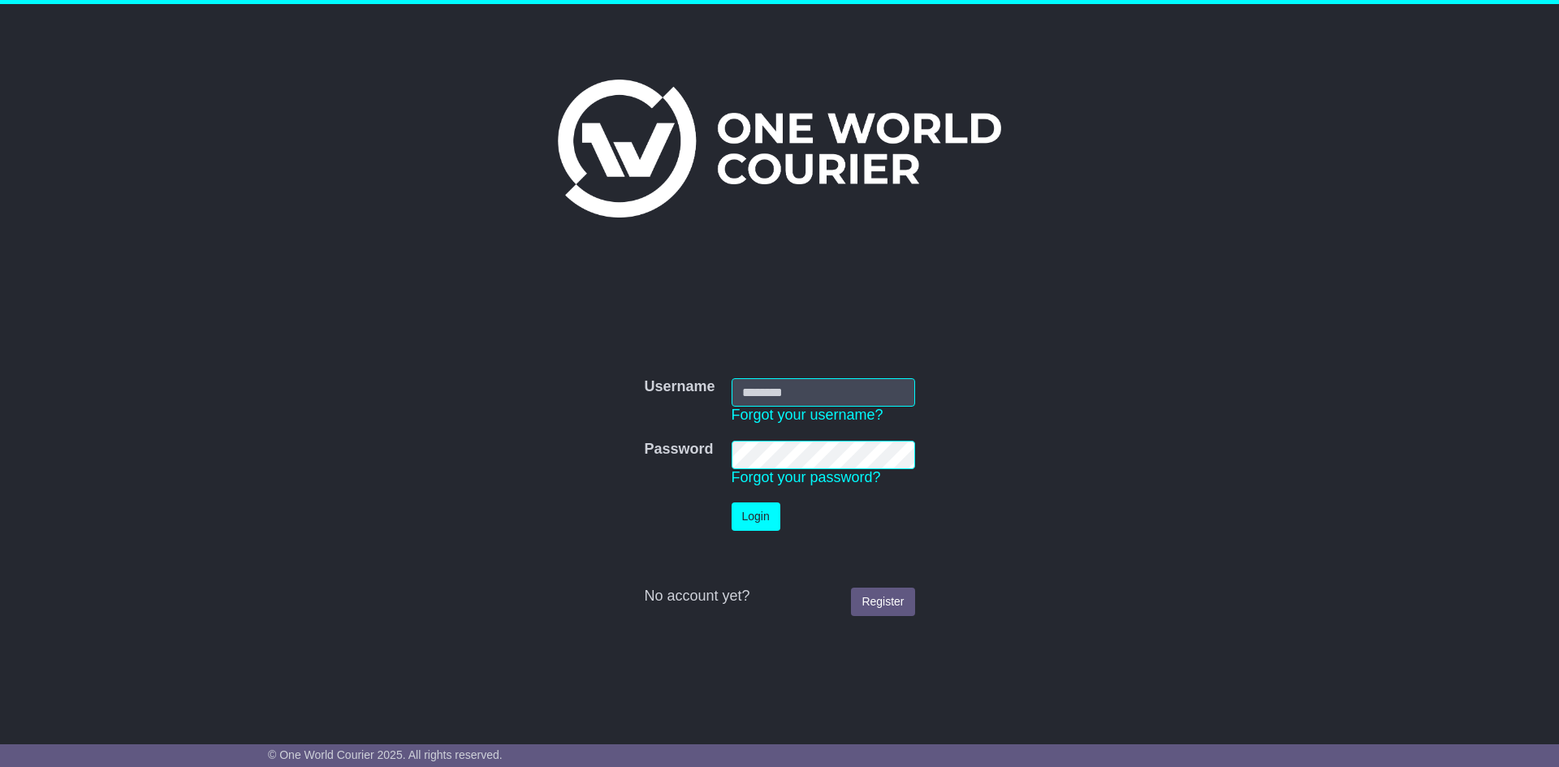 Image resolution: width=1559 pixels, height=767 pixels. Describe the element at coordinates (385, 755) in the screenshot. I see `span: © One World Courier 2025. All rights reserved.` at that location.